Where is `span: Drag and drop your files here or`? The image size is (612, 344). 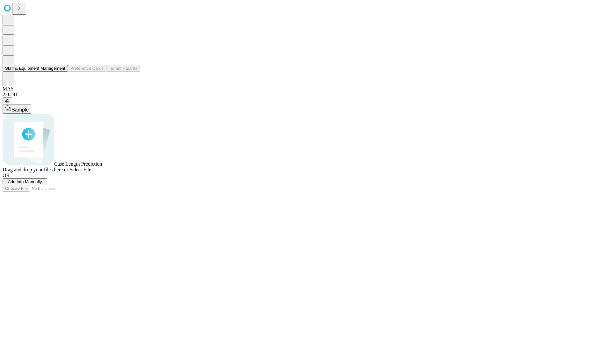 span: Drag and drop your files here or is located at coordinates (35, 170).